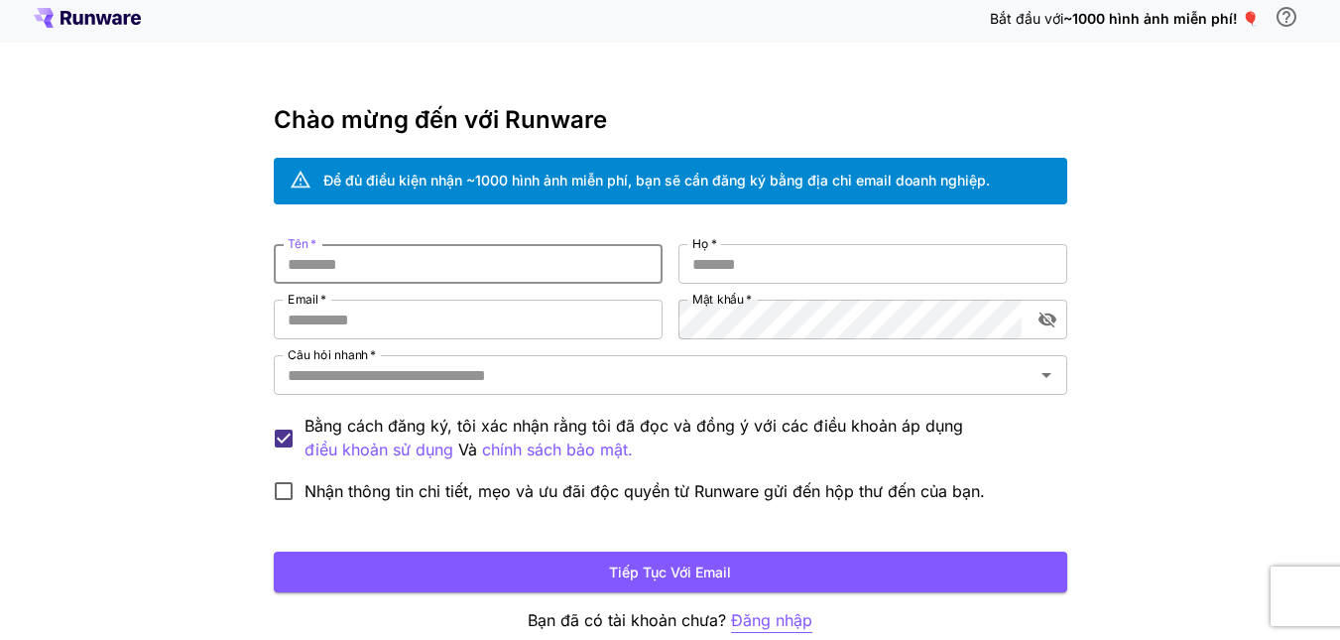 This screenshot has width=1340, height=640. I want to click on font: Họ, so click(700, 243).